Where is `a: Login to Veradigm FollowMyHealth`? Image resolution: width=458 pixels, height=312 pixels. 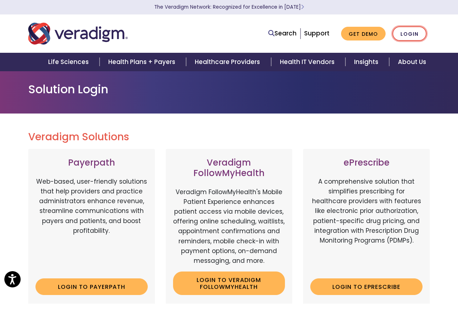
a: Login to Veradigm FollowMyHealth is located at coordinates (229, 283).